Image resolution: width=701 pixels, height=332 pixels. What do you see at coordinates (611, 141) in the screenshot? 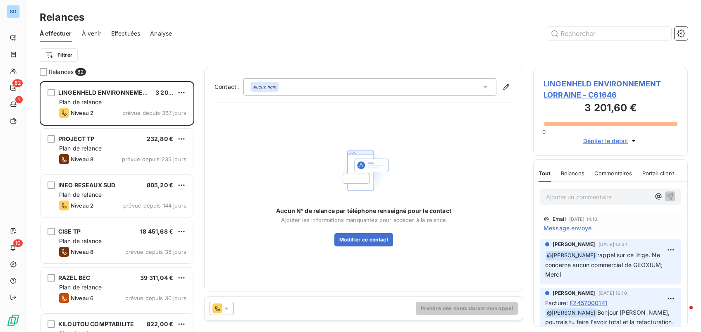
I see `button: Déplier le détail` at bounding box center [611, 141].